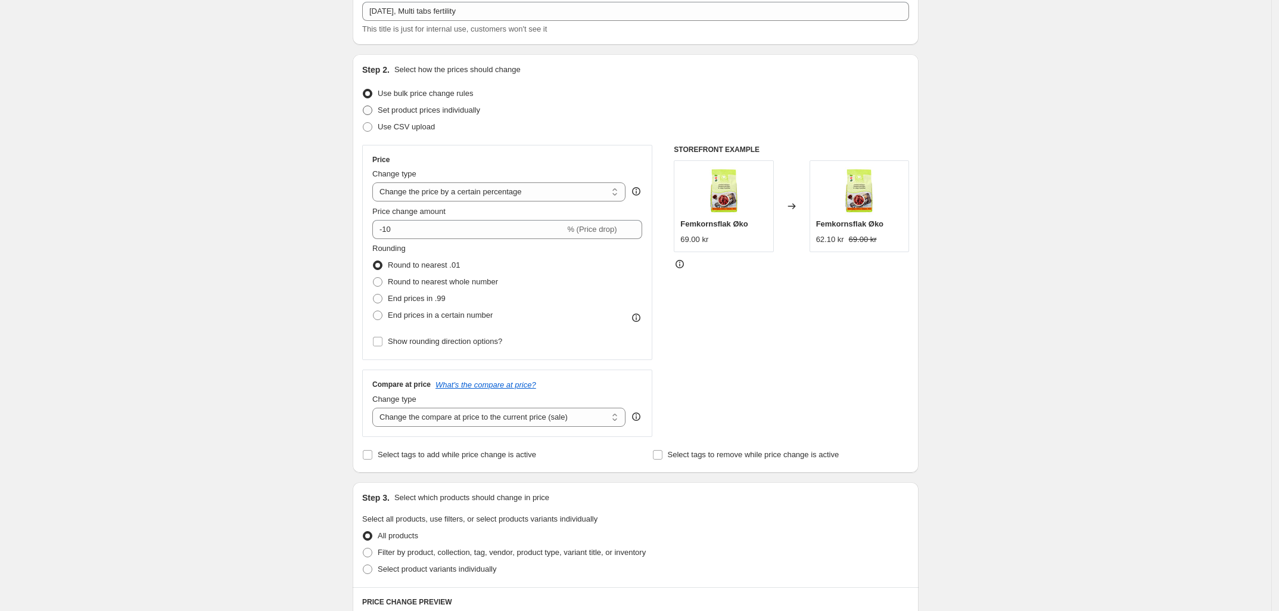 This screenshot has height=611, width=1279. I want to click on span: Select tags to add while price change is active, so click(457, 454).